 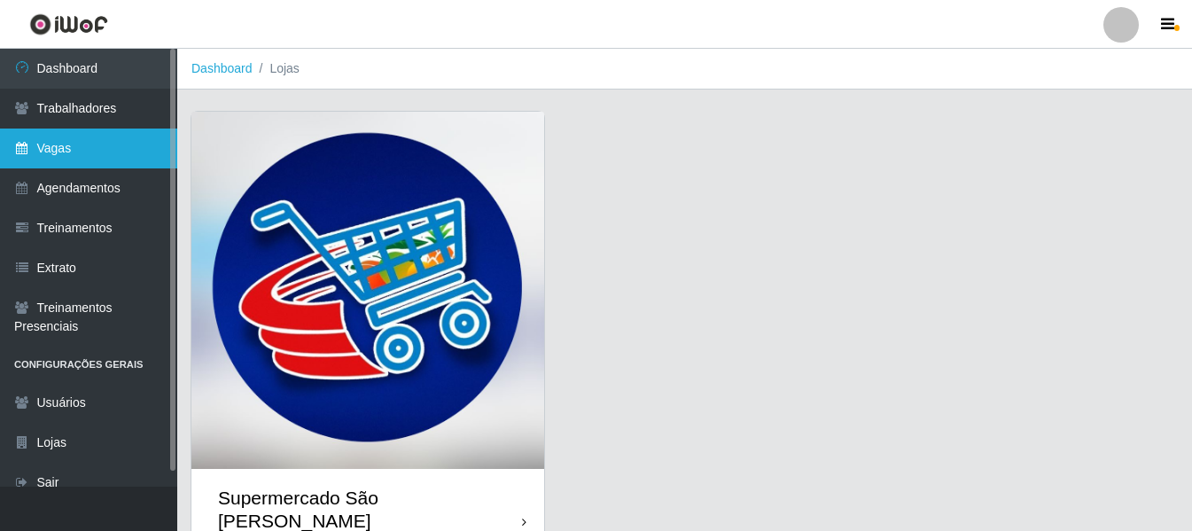 What do you see at coordinates (68, 24) in the screenshot?
I see `img: CoreUI Logo` at bounding box center [68, 24].